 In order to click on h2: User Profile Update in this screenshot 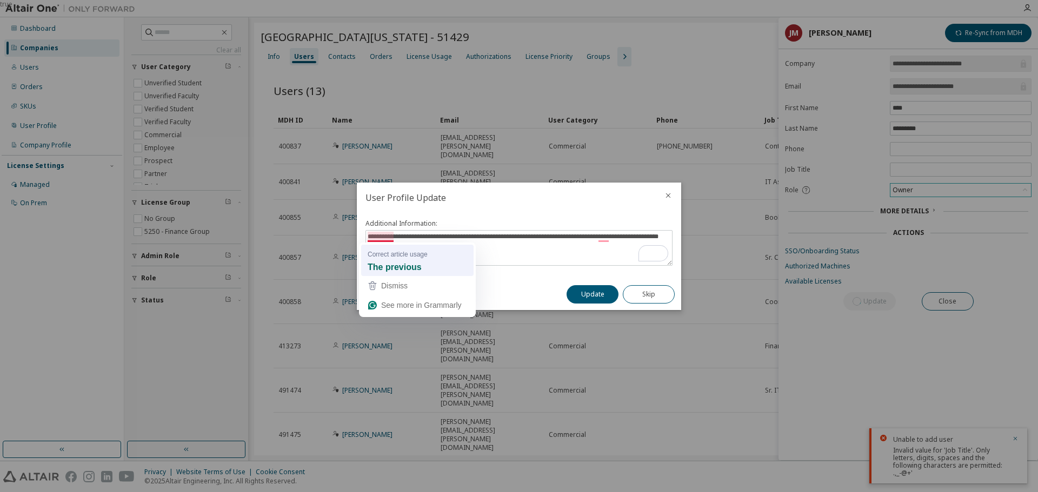, I will do `click(506, 198)`.